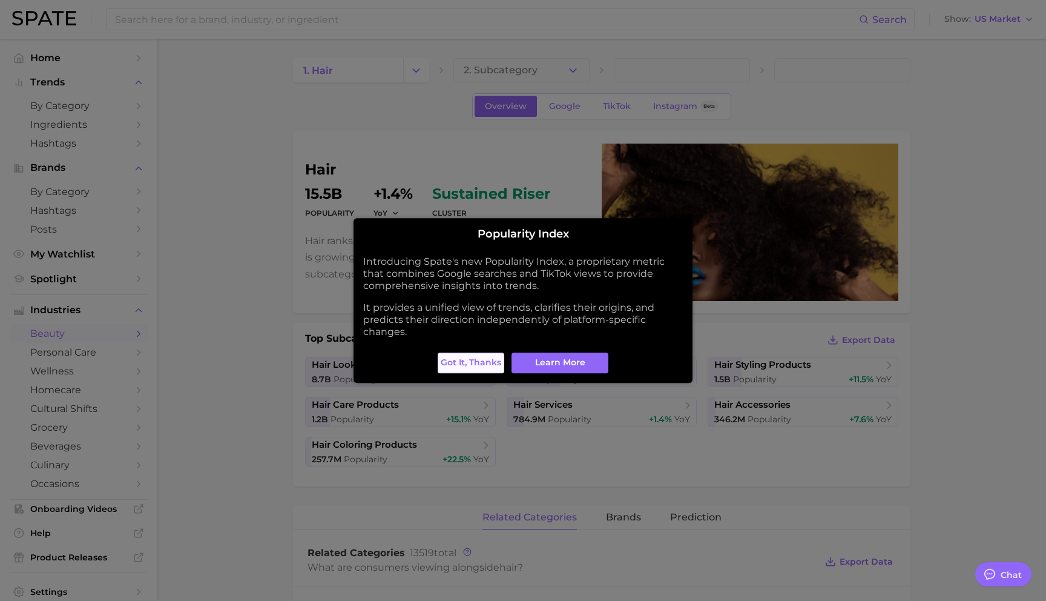 The image size is (1046, 601). I want to click on p: It provides a unified view of trends, clarifies their origins, and predicts their direction indep..., so click(523, 320).